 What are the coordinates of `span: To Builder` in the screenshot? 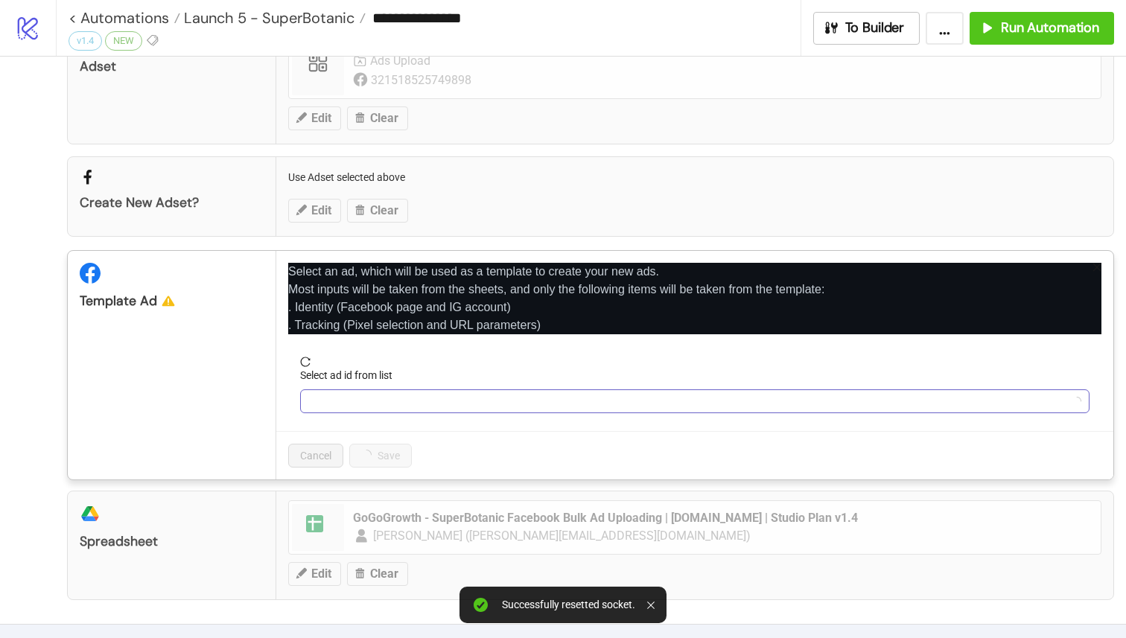 It's located at (875, 28).